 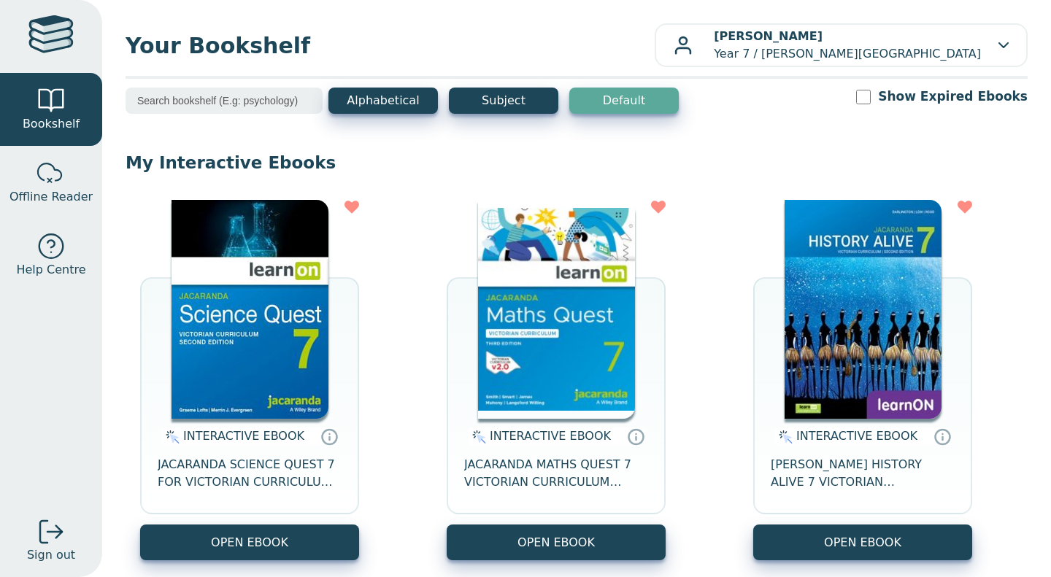 I want to click on span: Help Centre, so click(x=50, y=270).